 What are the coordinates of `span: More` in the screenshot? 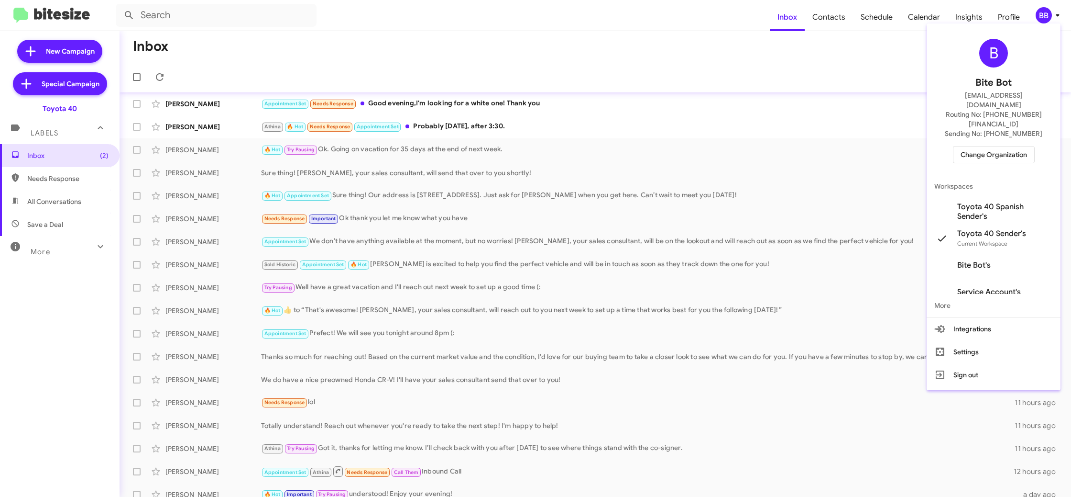 It's located at (994, 305).